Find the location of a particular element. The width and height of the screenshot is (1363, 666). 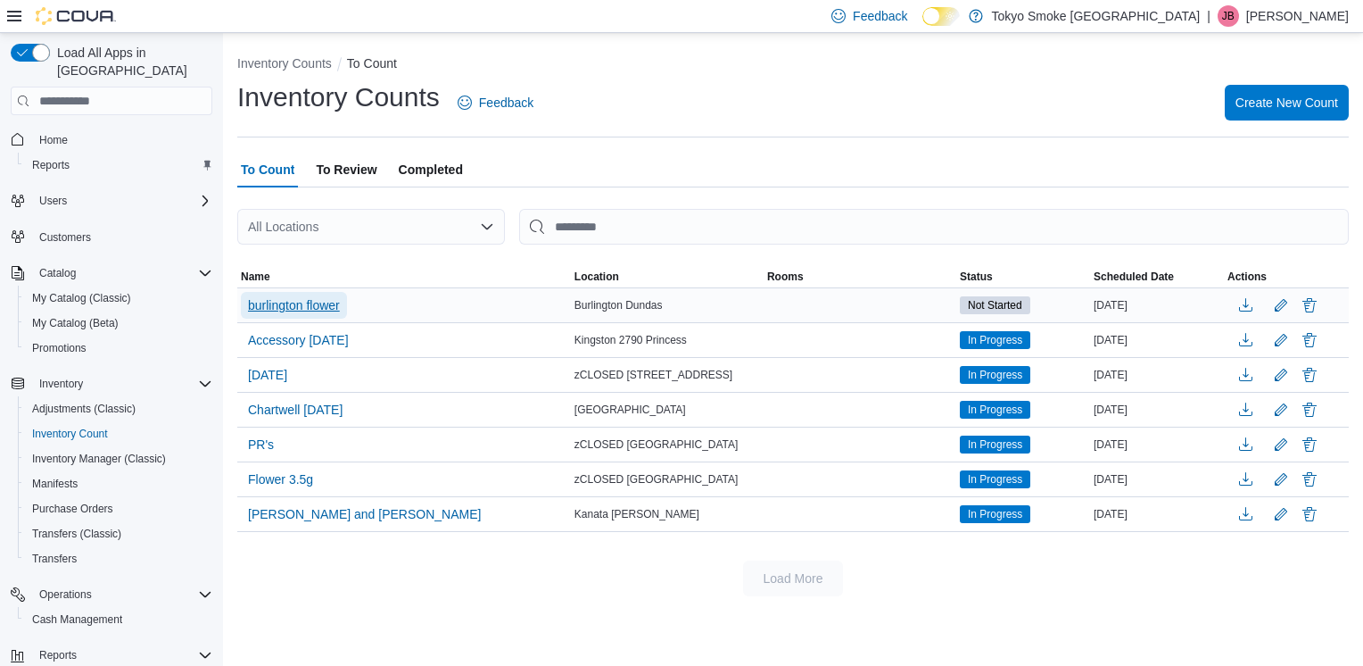

button: To Count is located at coordinates (372, 63).